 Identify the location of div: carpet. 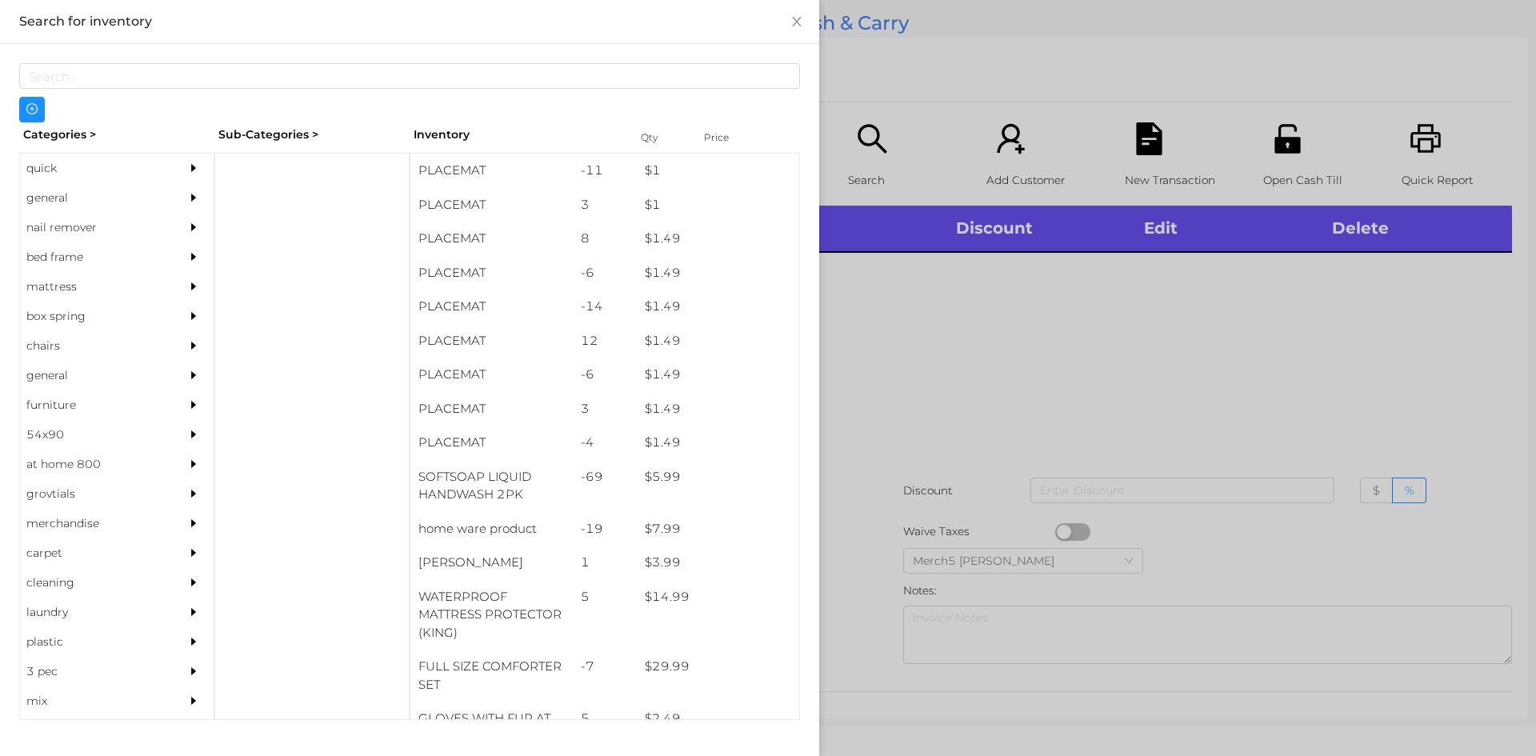
(93, 553).